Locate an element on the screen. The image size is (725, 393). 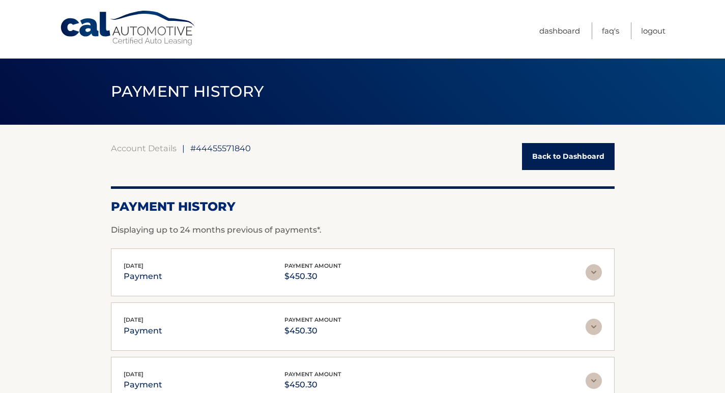
a: Account Details is located at coordinates (144, 148).